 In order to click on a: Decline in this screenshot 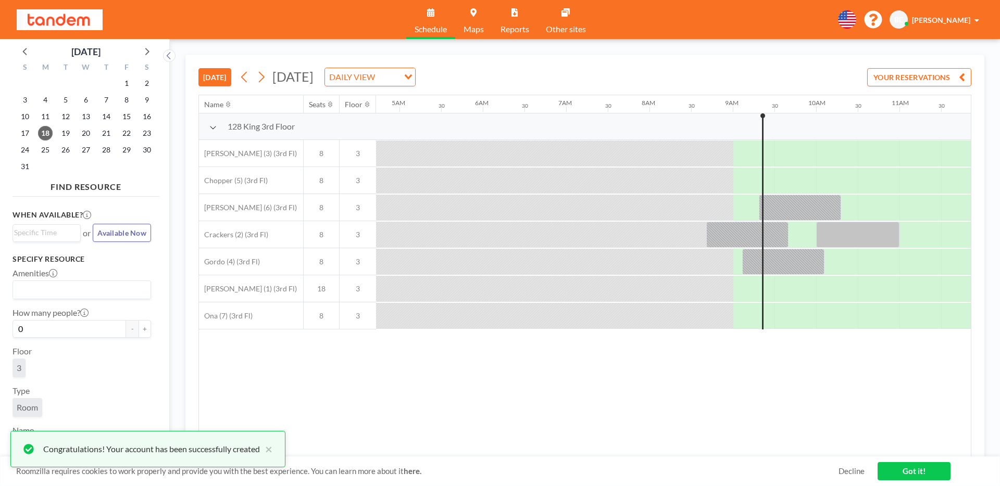, I will do `click(851, 471)`.